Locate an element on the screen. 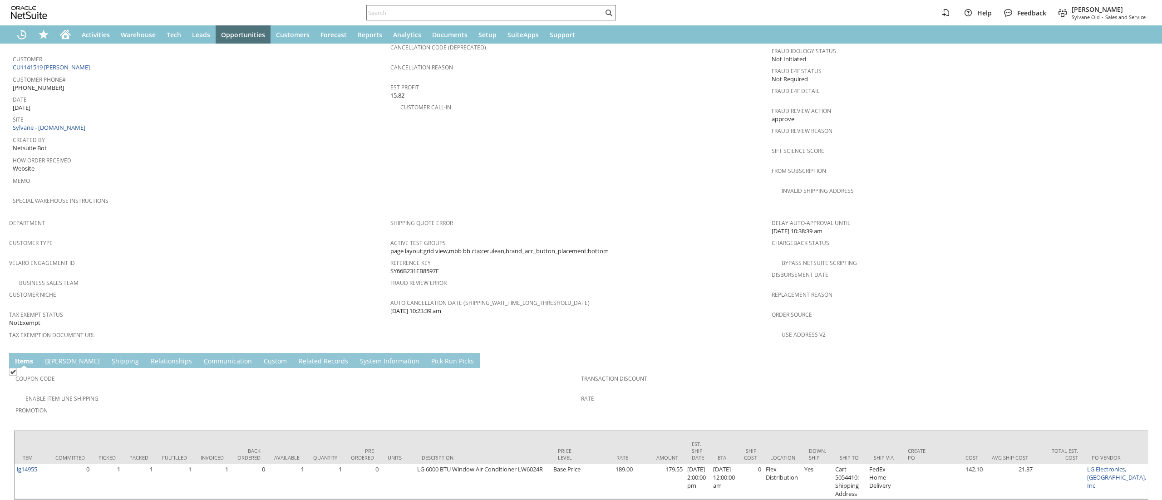  a: Replacement reason is located at coordinates (802, 295).